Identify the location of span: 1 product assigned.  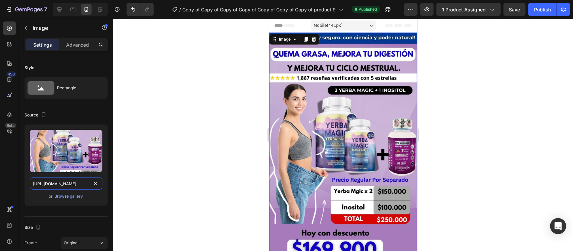
(464, 9).